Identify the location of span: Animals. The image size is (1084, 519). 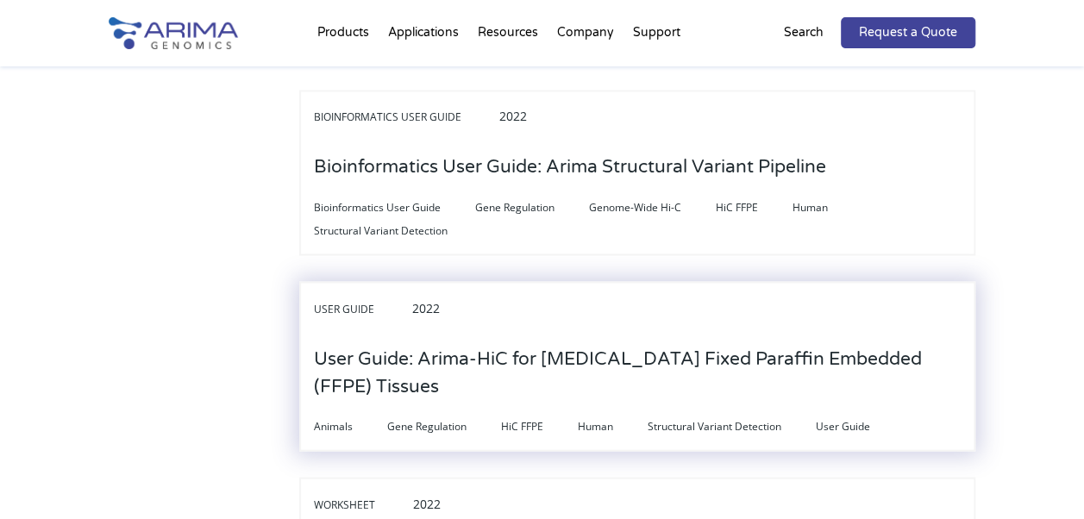
(350, 426).